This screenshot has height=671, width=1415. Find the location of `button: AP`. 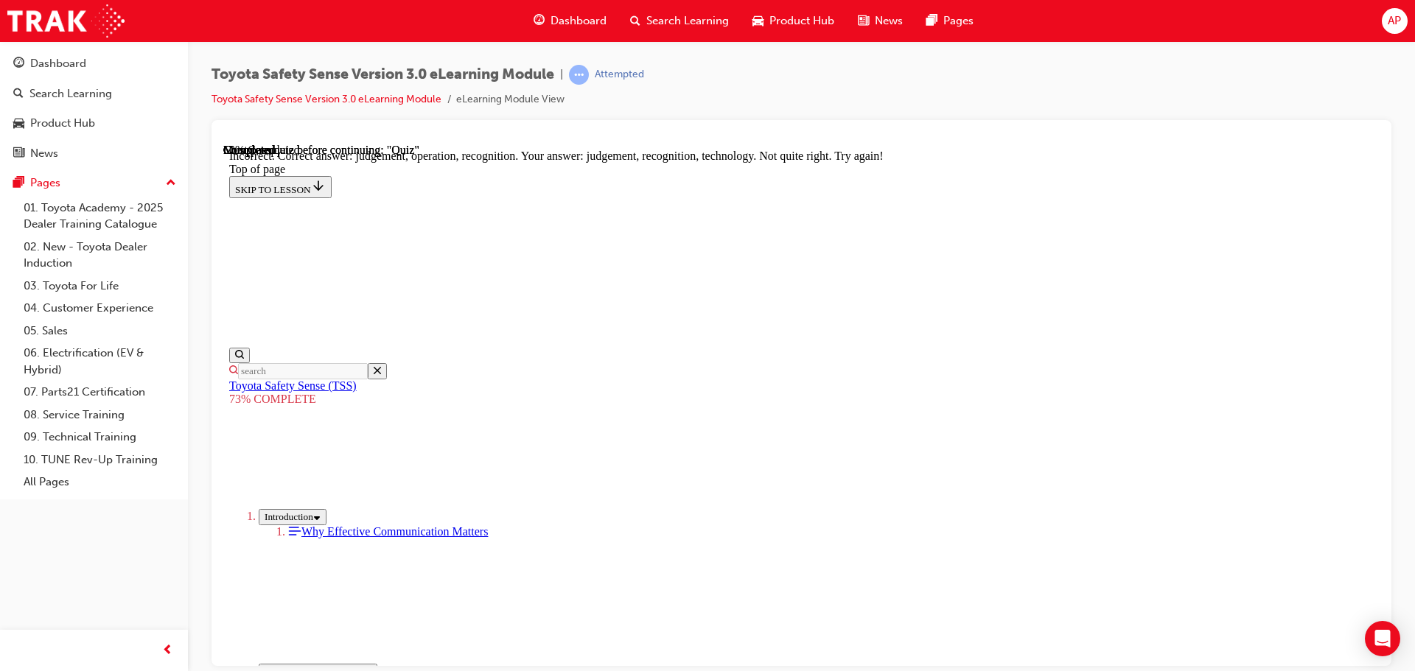

button: AP is located at coordinates (1394, 21).